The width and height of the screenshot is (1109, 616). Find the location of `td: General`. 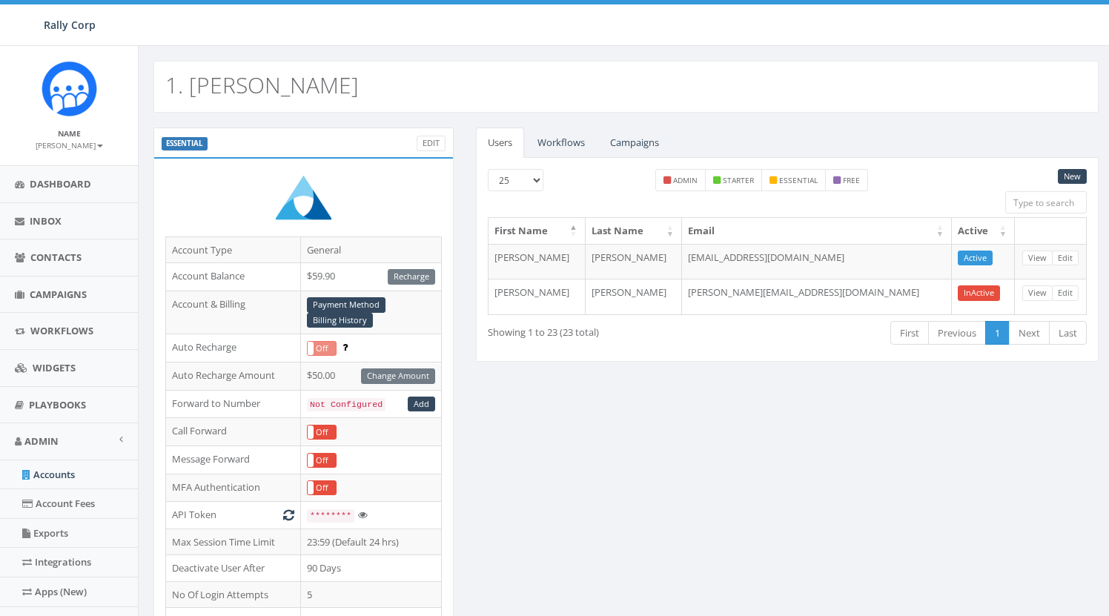

td: General is located at coordinates (370, 250).